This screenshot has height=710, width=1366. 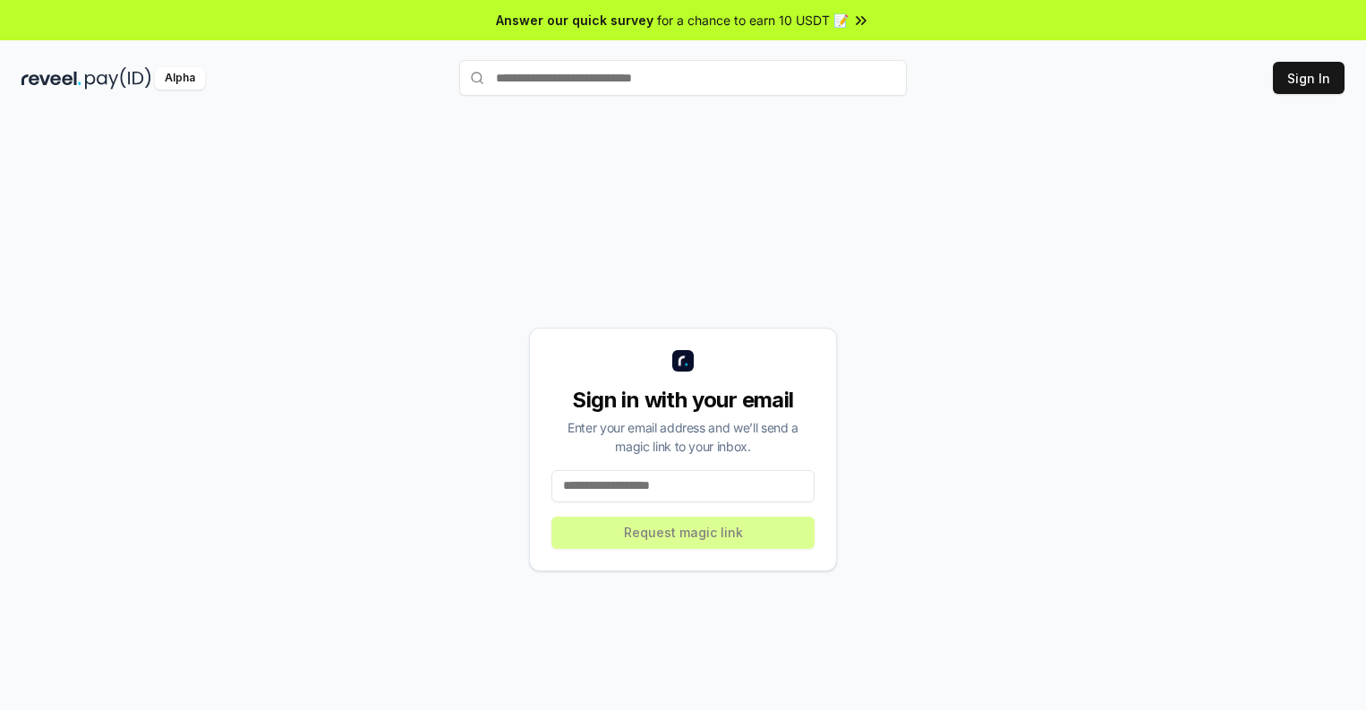 What do you see at coordinates (683, 361) in the screenshot?
I see `img: logo_small` at bounding box center [683, 361].